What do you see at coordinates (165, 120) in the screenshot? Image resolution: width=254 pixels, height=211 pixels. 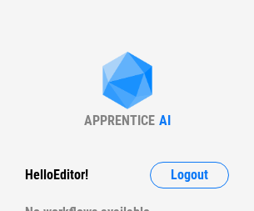 I see `div: AI` at bounding box center [165, 120].